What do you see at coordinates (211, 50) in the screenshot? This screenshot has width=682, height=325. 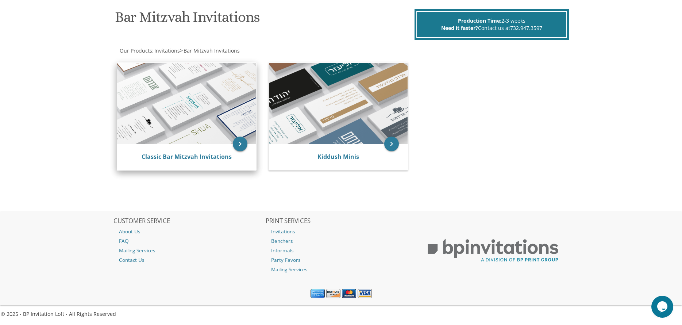 I see `a: Bar Mitzvah Invitations` at bounding box center [211, 50].